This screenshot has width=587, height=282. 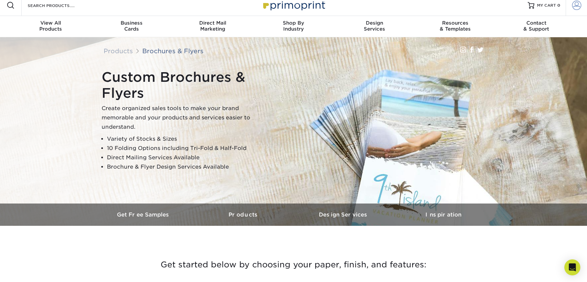 I want to click on h3: Products, so click(x=243, y=215).